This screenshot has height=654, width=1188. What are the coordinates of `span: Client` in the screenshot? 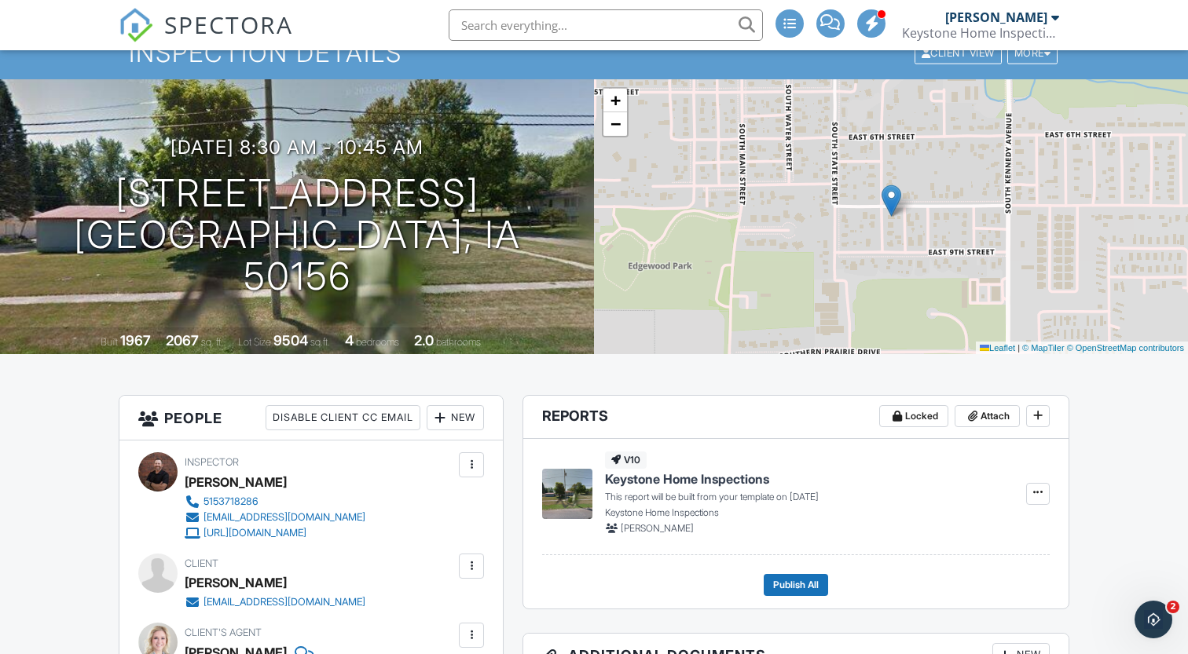 It's located at (201, 563).